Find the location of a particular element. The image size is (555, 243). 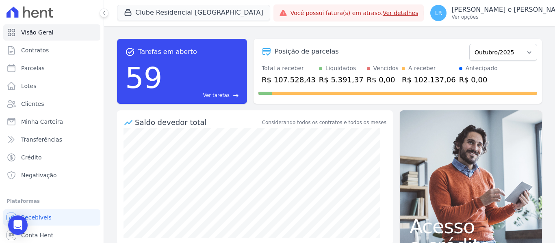

div: Posição de parcelas is located at coordinates (306, 52).